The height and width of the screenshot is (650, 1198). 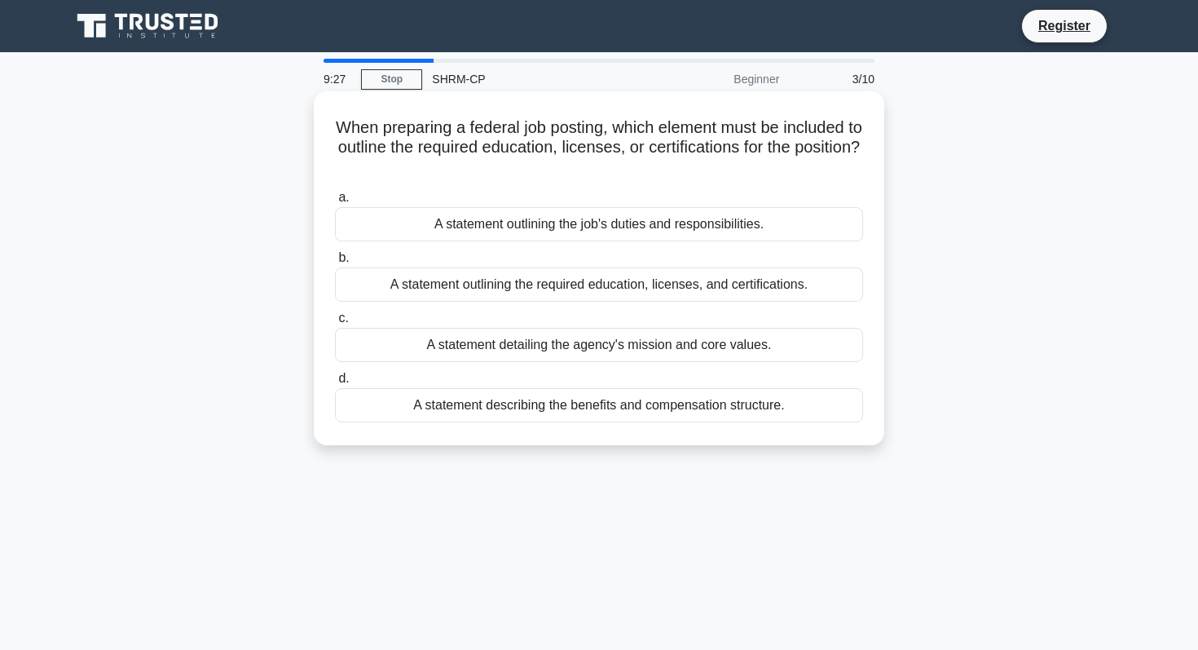 I want to click on span: a., so click(x=343, y=196).